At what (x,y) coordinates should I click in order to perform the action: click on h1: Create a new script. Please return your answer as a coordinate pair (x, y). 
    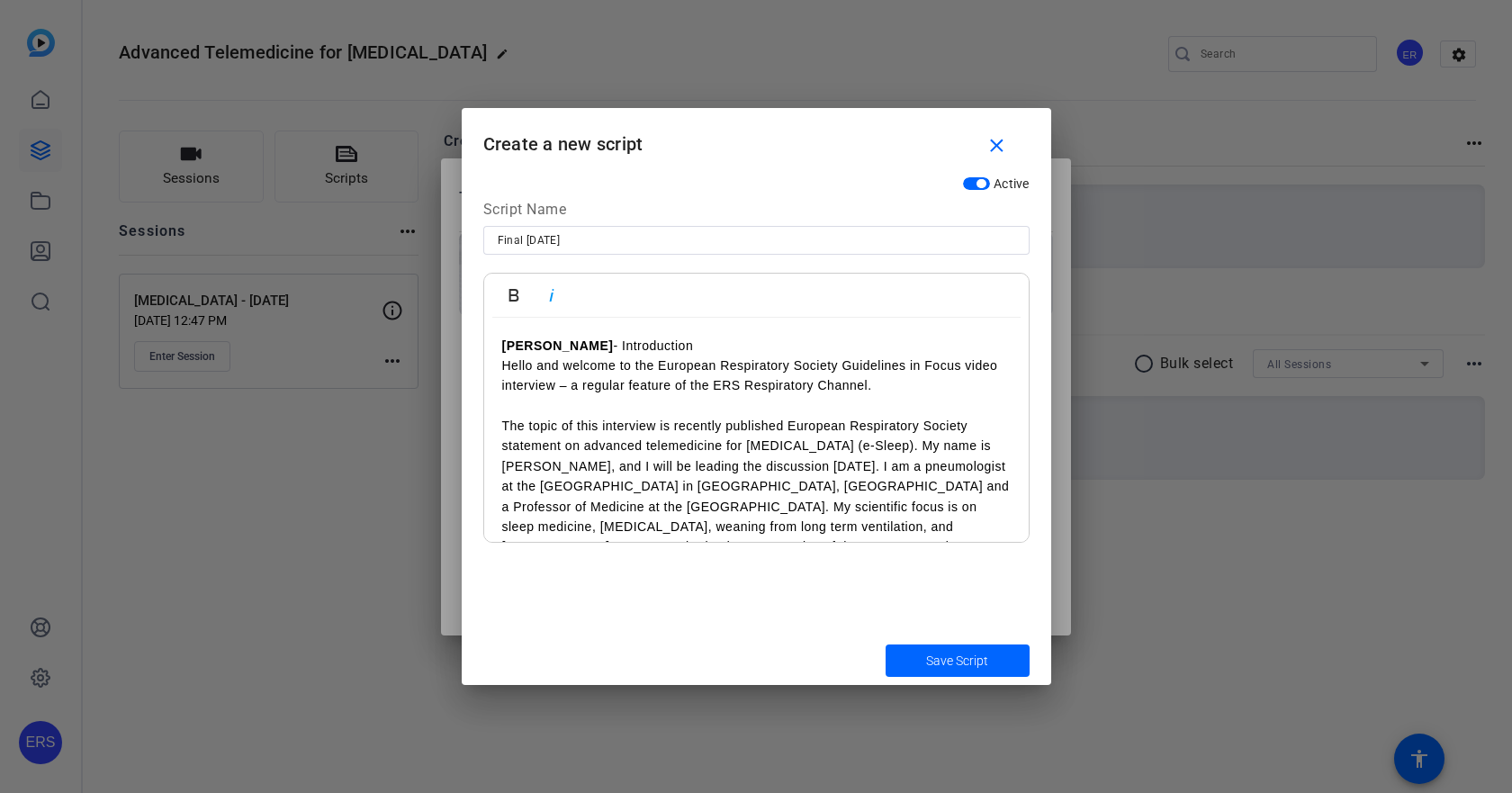
    Looking at the image, I should click on (756, 137).